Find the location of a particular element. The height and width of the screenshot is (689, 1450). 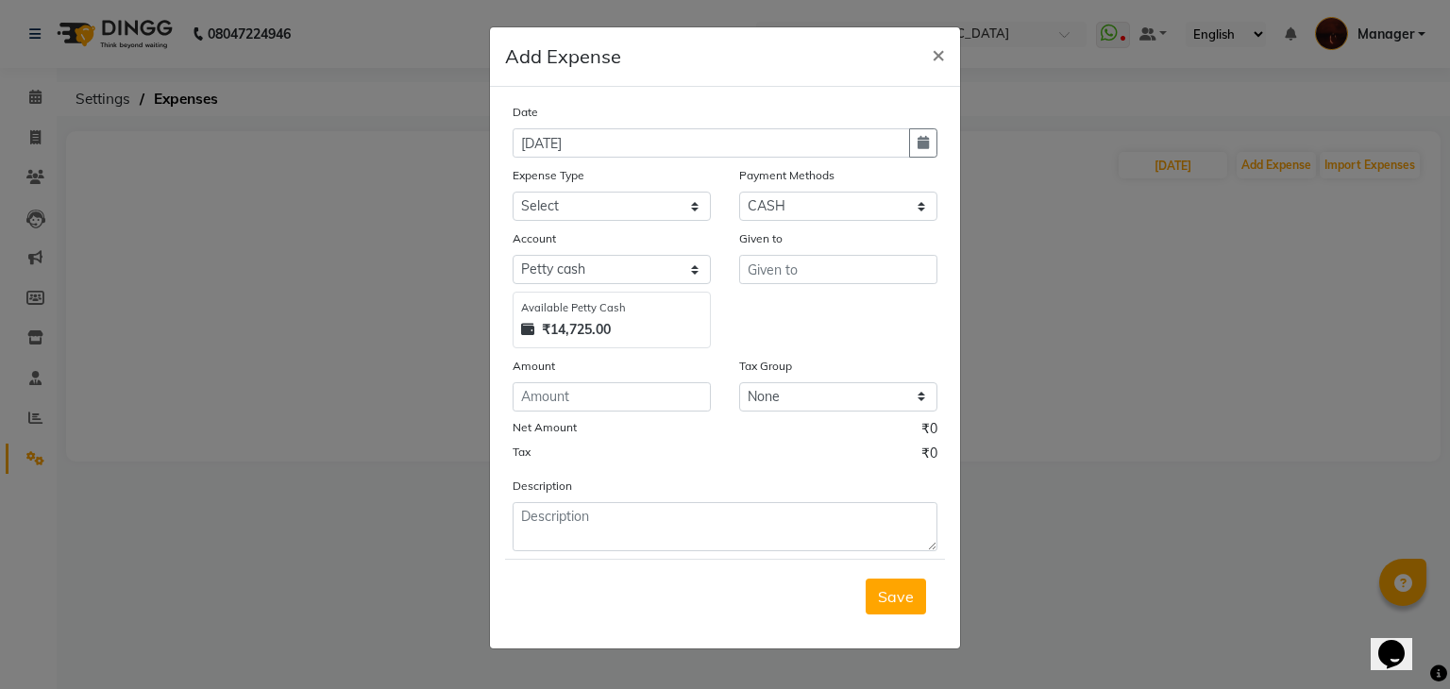

label: Date is located at coordinates (525, 112).